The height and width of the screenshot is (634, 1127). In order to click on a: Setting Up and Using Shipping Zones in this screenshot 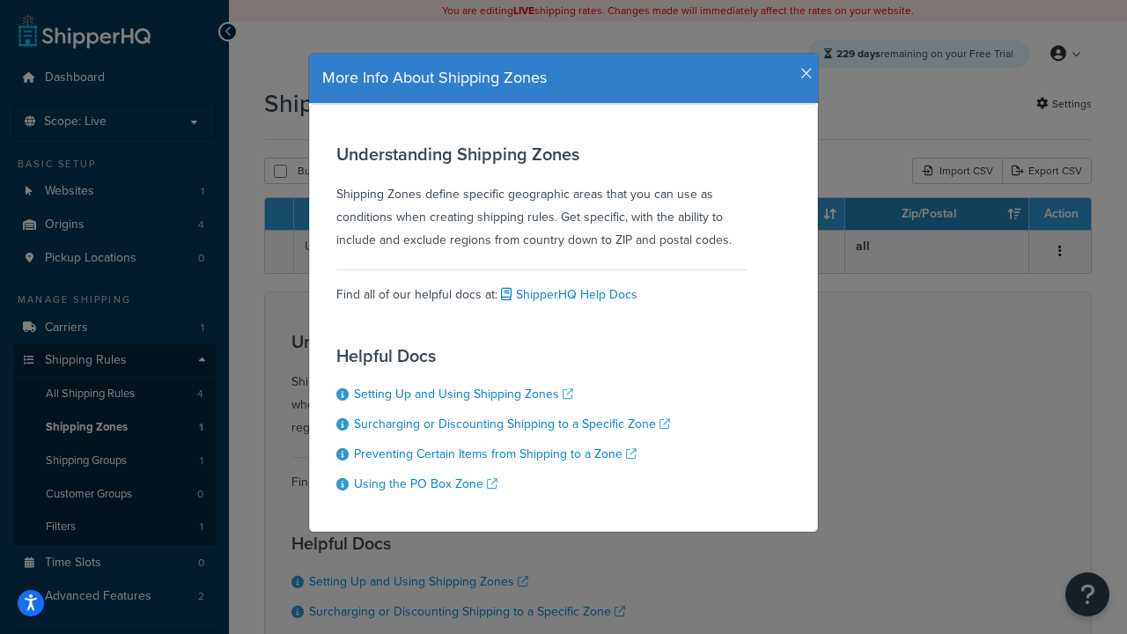, I will do `click(463, 393)`.